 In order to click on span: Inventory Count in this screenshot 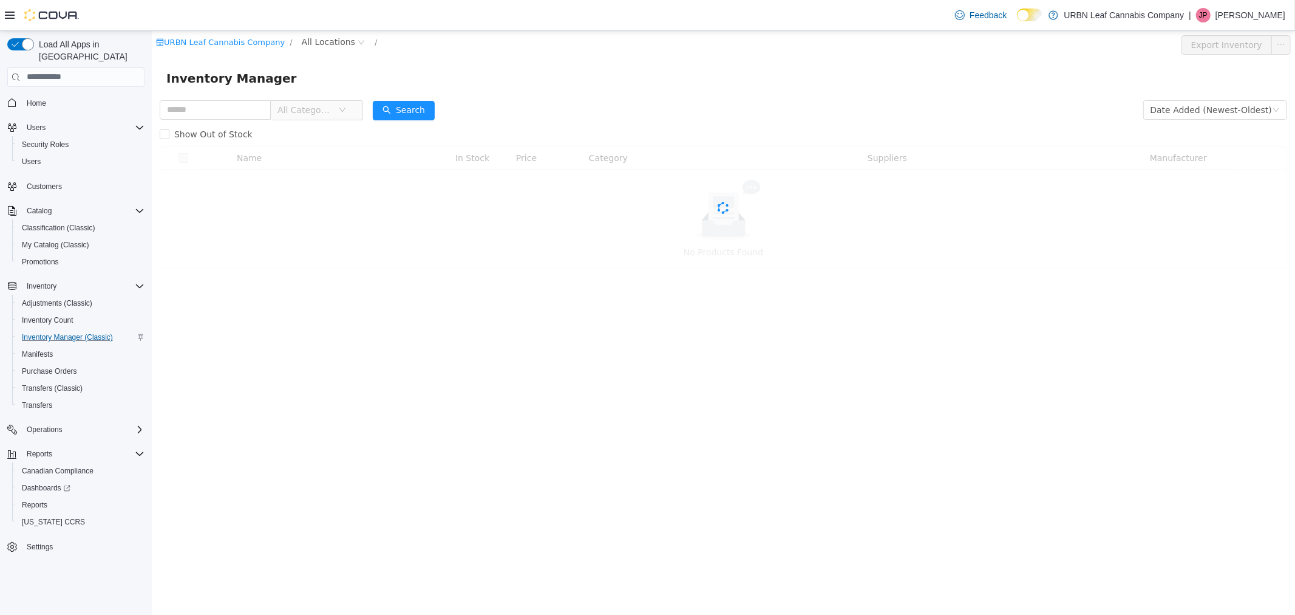, I will do `click(47, 320)`.